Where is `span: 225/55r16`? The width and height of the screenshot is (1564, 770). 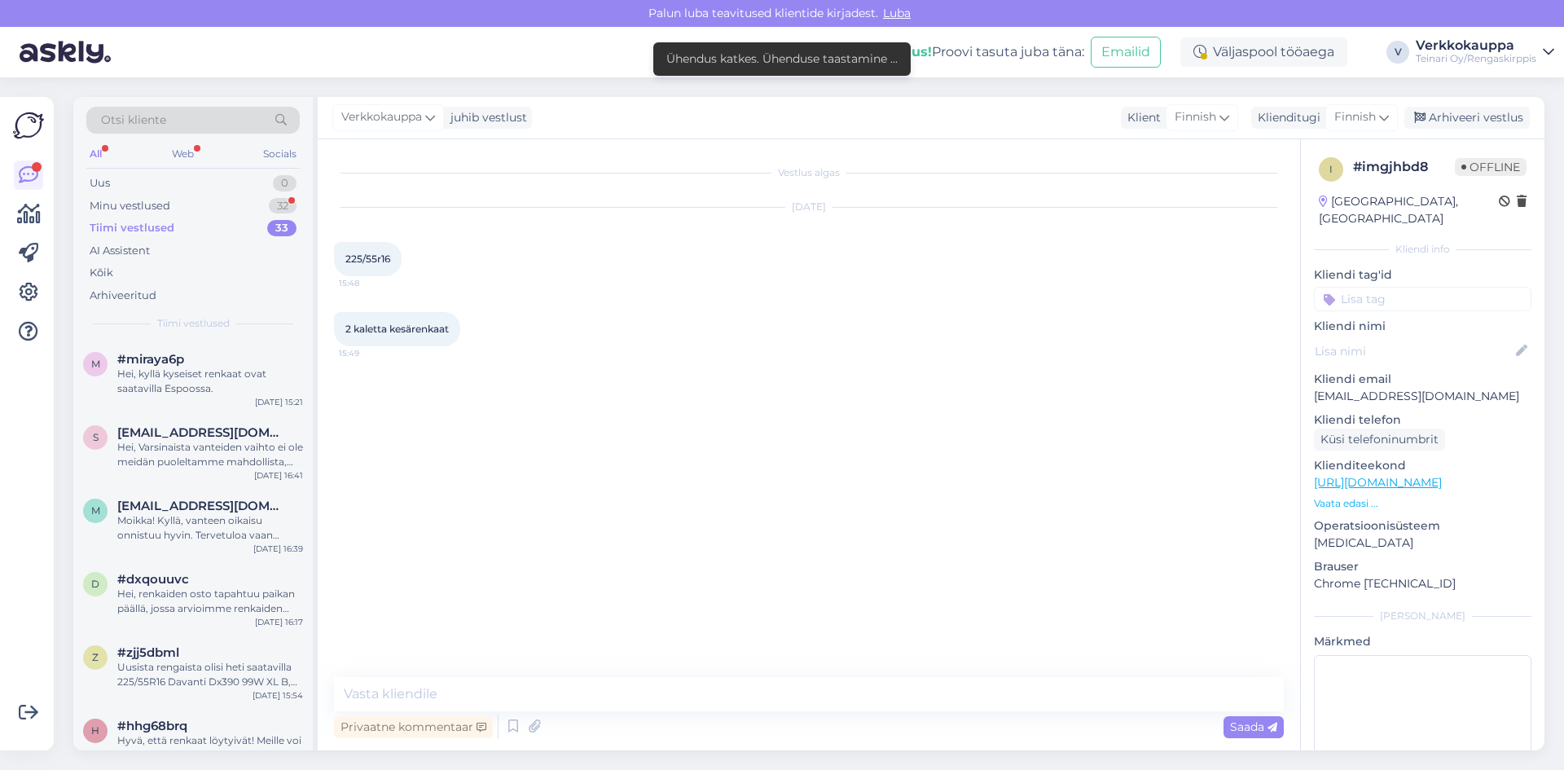 span: 225/55r16 is located at coordinates (367, 258).